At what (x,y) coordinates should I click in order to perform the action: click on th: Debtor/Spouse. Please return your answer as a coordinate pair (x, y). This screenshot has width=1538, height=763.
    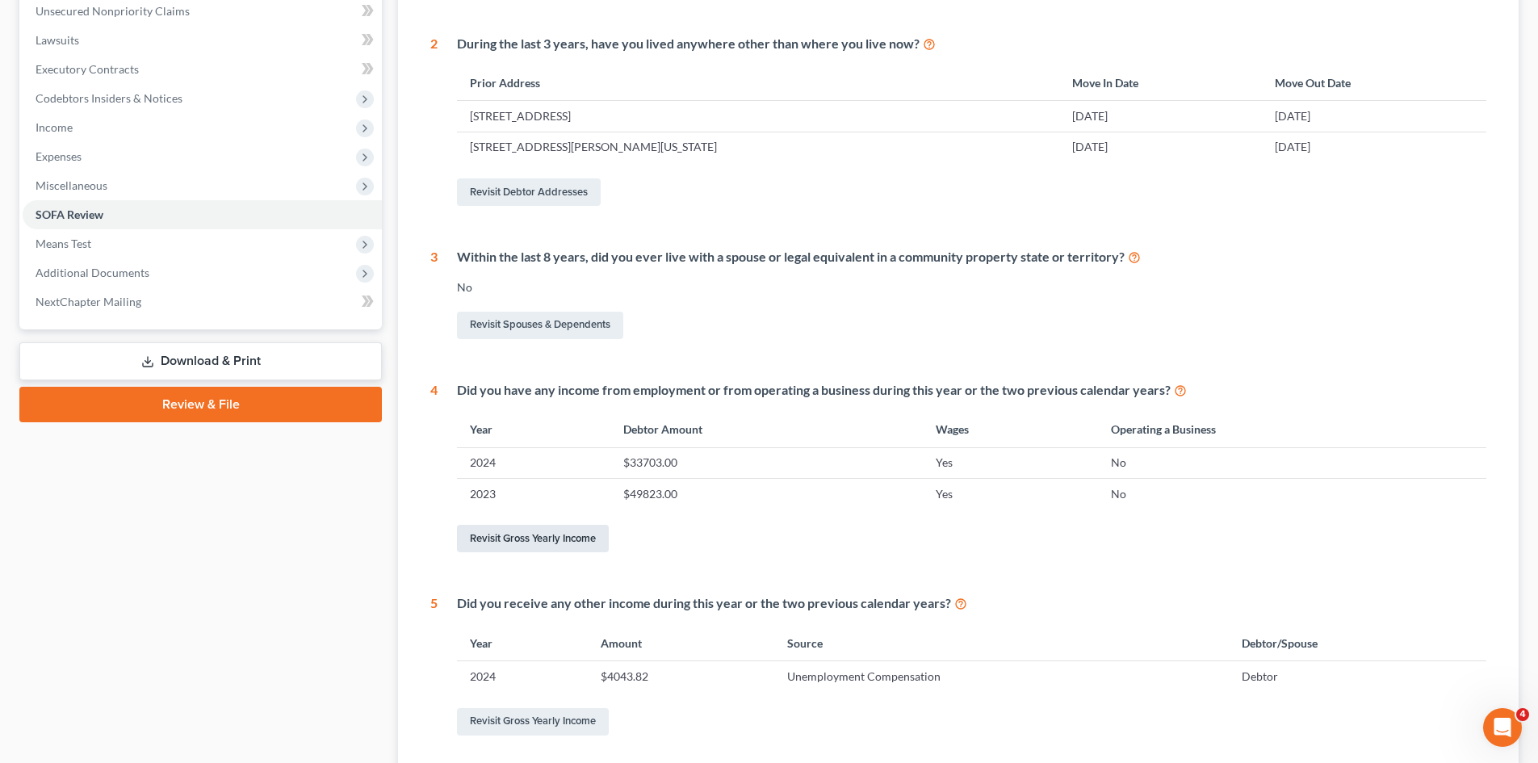
    Looking at the image, I should click on (1357, 643).